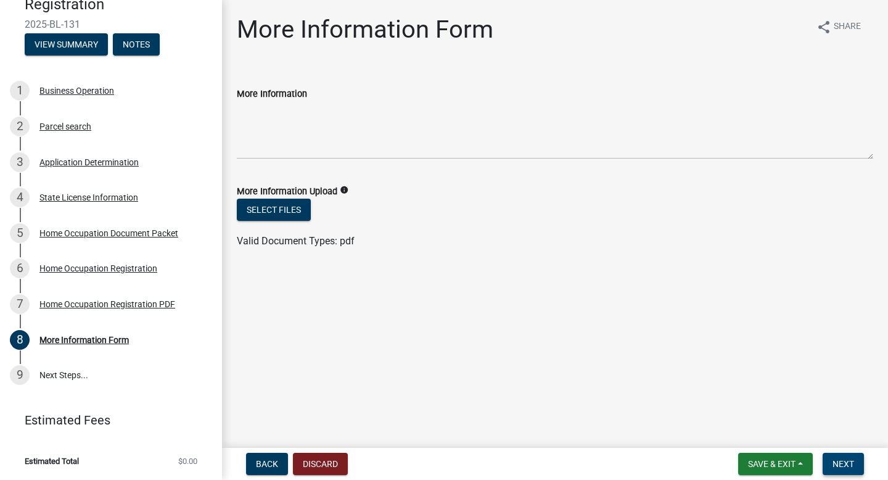 This screenshot has height=480, width=888. What do you see at coordinates (20, 126) in the screenshot?
I see `div: 2` at bounding box center [20, 126].